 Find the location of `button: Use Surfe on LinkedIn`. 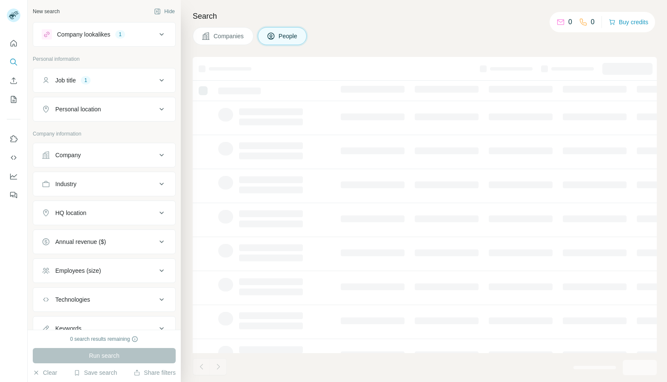

button: Use Surfe on LinkedIn is located at coordinates (14, 139).